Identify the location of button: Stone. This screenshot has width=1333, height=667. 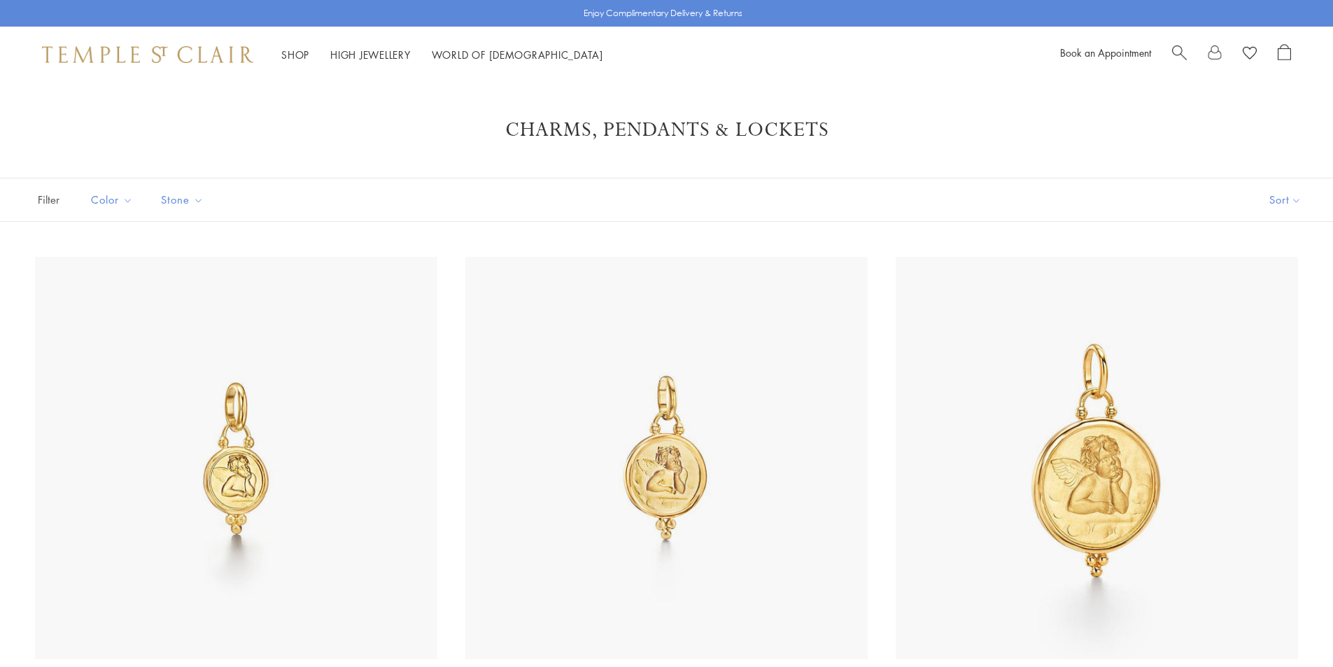
(182, 199).